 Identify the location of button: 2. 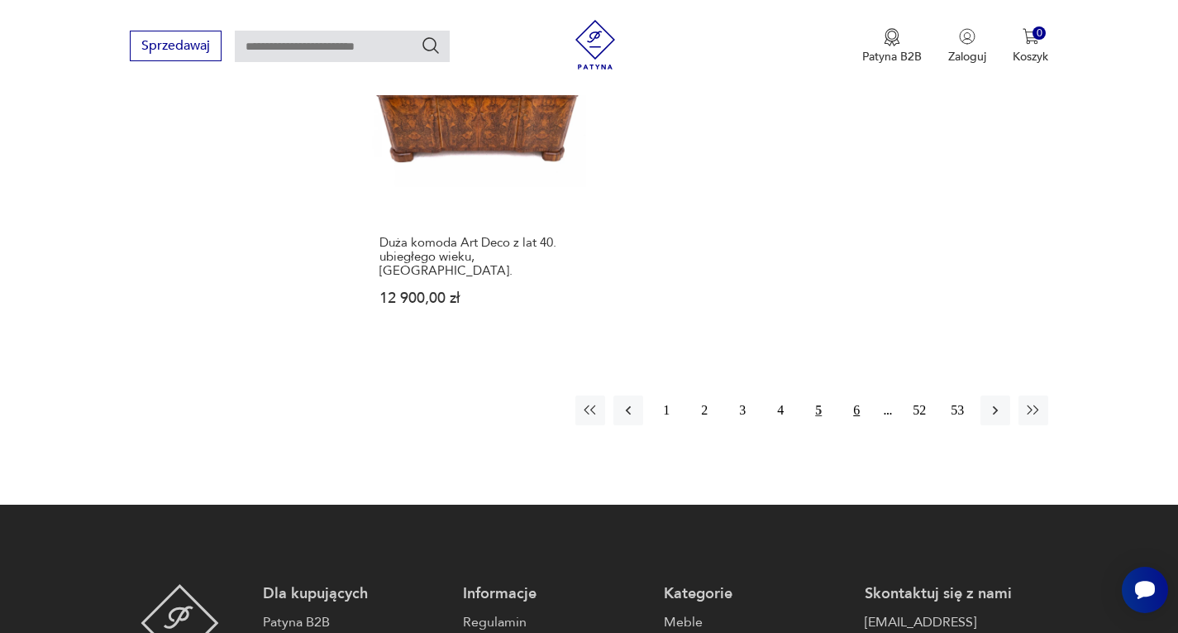
(705, 410).